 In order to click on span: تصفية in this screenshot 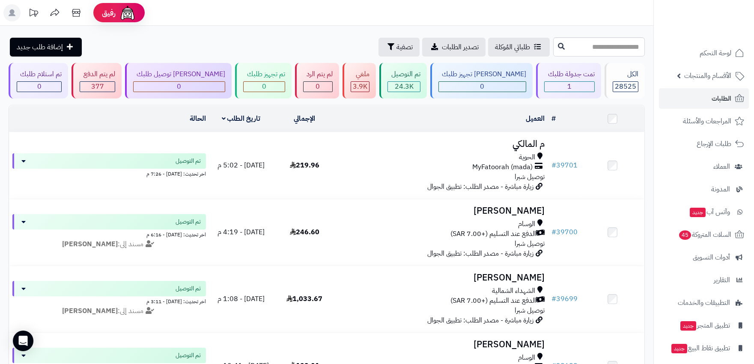, I will do `click(404, 47)`.